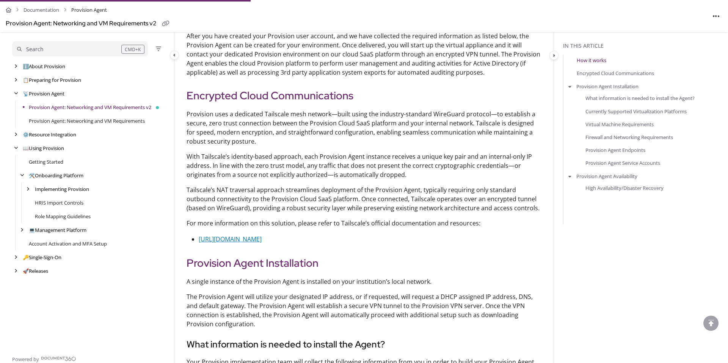 Image resolution: width=728 pixels, height=363 pixels. Describe the element at coordinates (52, 80) in the screenshot. I see `a: Preparing for Provision` at that location.